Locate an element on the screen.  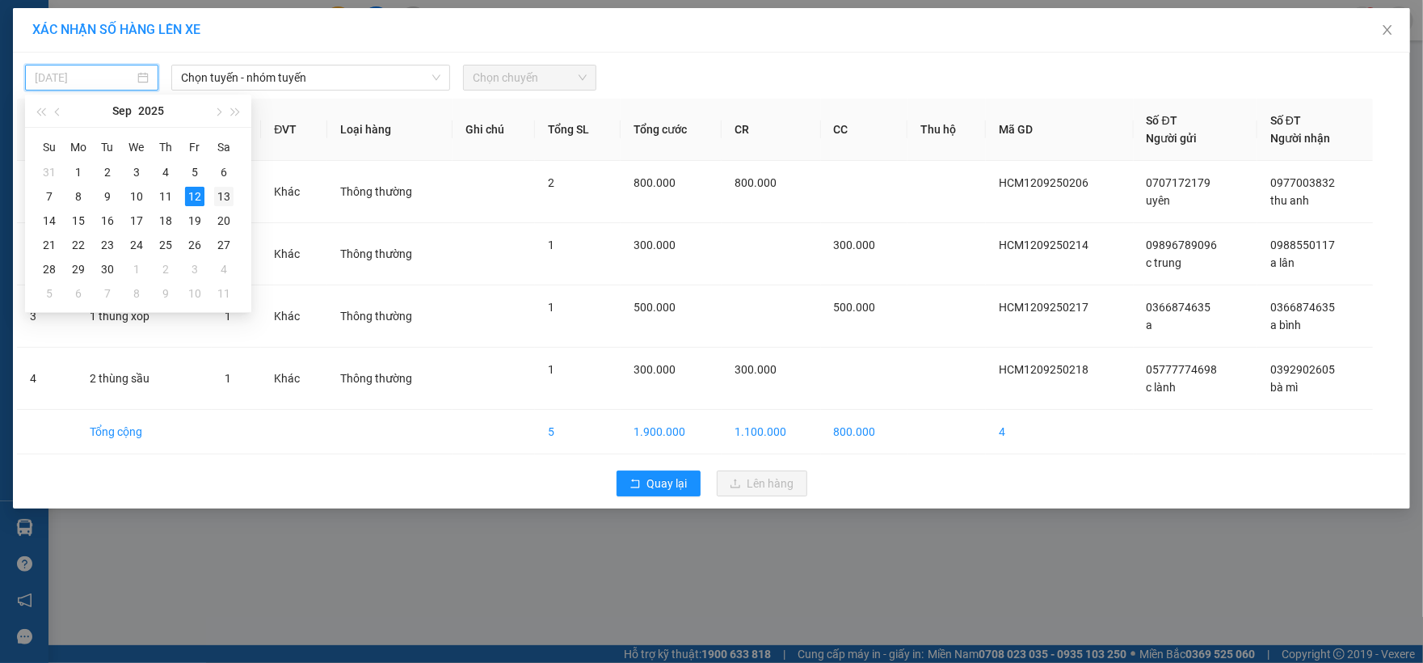
span: 0977003832 is located at coordinates (1303, 183).